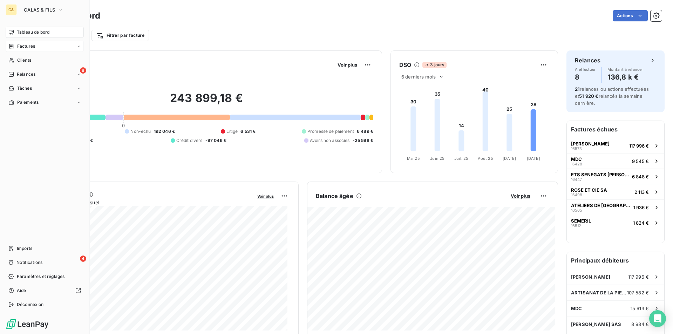 The height and width of the screenshot is (334, 673). What do you see at coordinates (330, 141) in the screenshot?
I see `span: Avoirs non associés` at bounding box center [330, 141].